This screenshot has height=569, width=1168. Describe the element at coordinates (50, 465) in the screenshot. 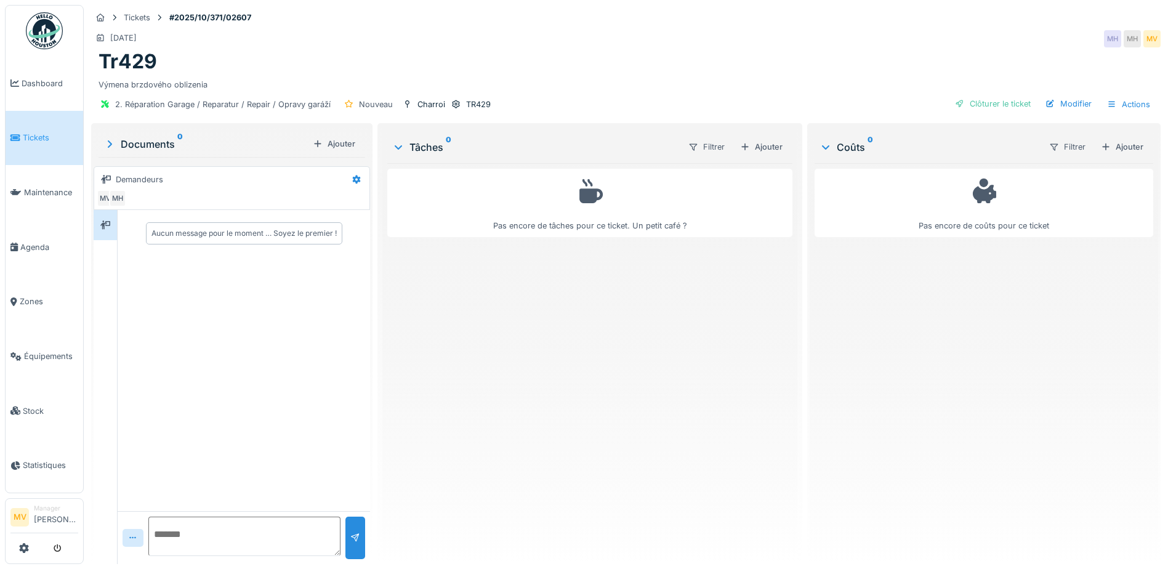

I see `span: Statistiques` at that location.